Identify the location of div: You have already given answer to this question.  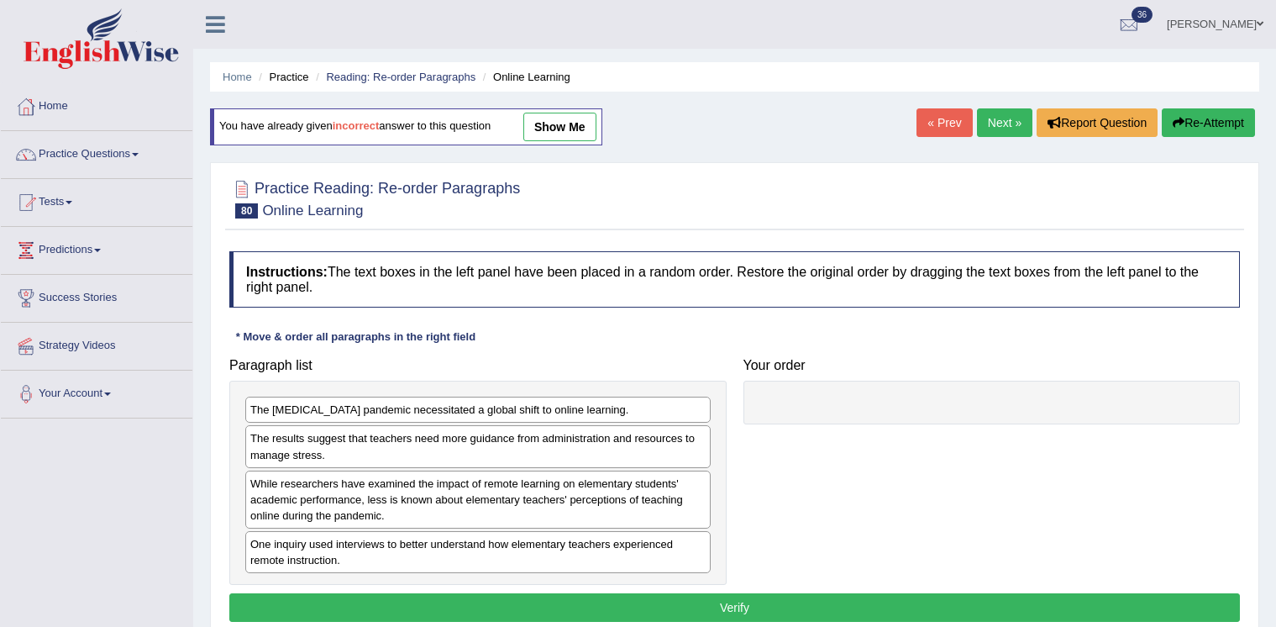
(406, 127).